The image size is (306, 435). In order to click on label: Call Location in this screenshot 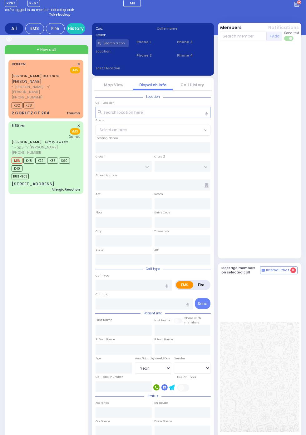, I will do `click(105, 103)`.